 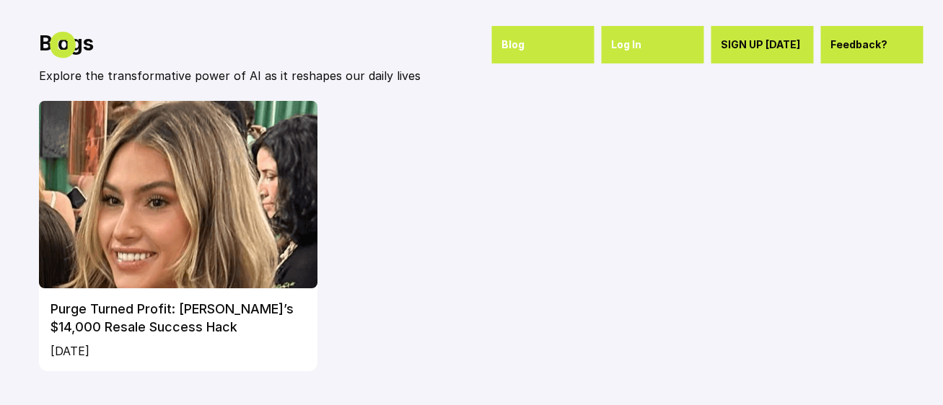 I want to click on a: Blog, so click(x=542, y=45).